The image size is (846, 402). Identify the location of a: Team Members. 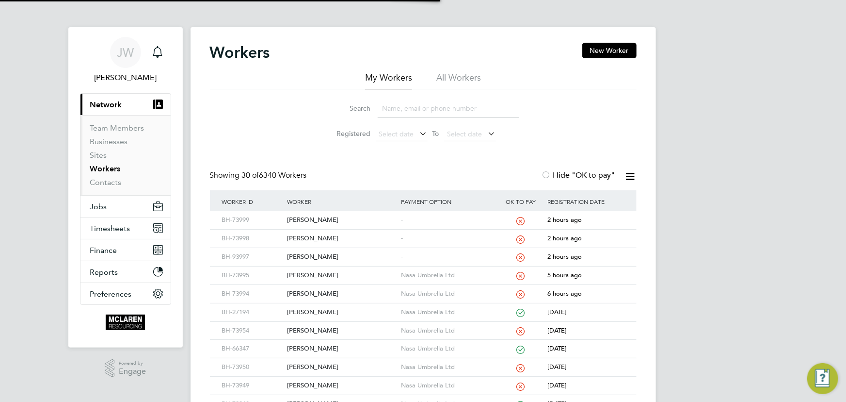
(117, 128).